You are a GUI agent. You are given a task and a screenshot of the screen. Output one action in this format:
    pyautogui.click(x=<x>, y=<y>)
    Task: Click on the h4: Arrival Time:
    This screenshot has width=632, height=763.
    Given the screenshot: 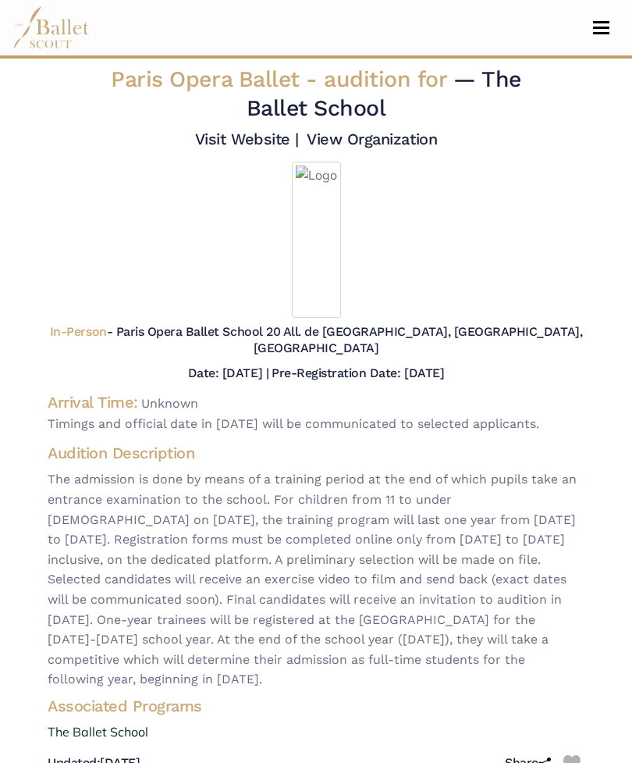 What is the action you would take?
    pyautogui.click(x=93, y=402)
    